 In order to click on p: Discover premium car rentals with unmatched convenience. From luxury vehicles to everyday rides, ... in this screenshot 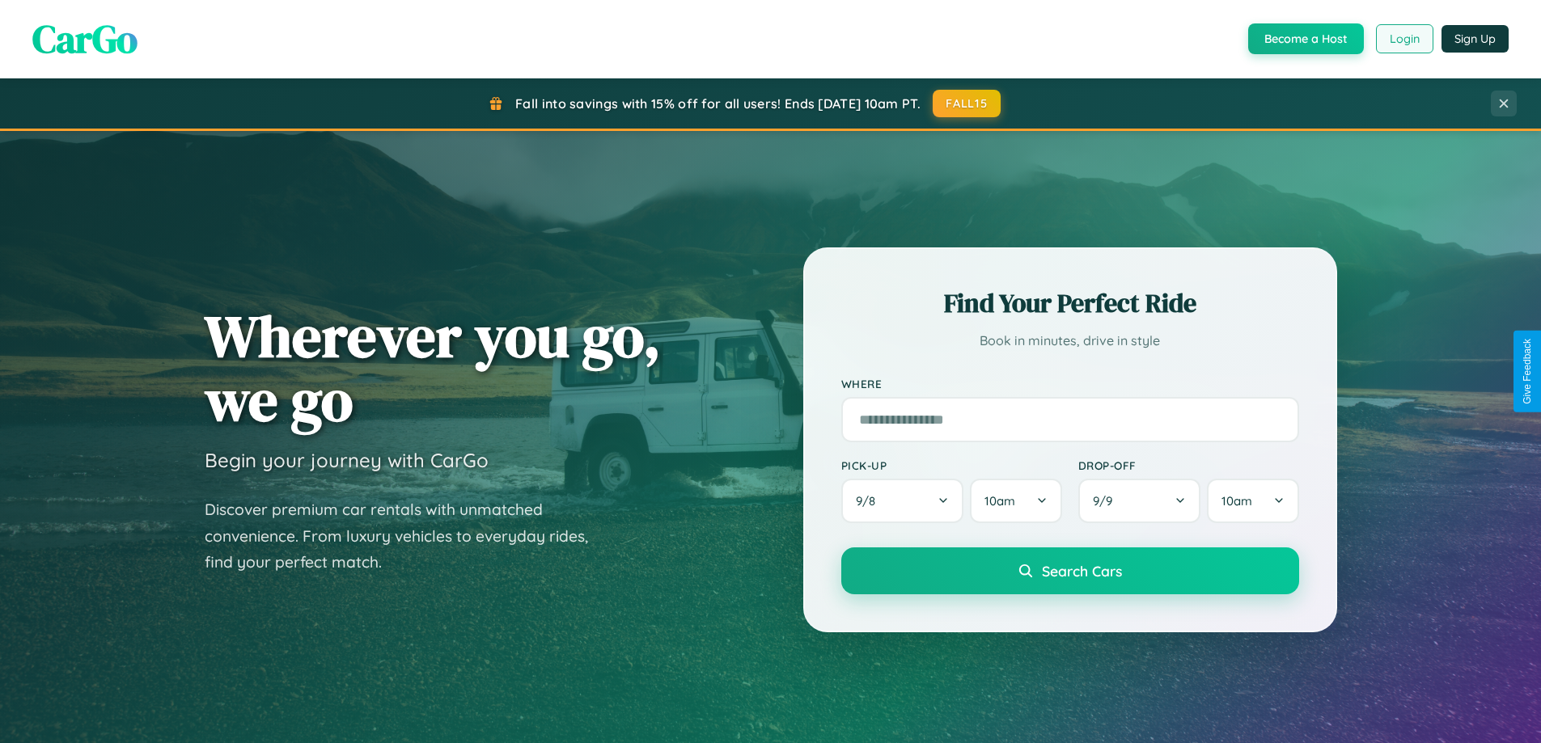, I will do `click(407, 536)`.